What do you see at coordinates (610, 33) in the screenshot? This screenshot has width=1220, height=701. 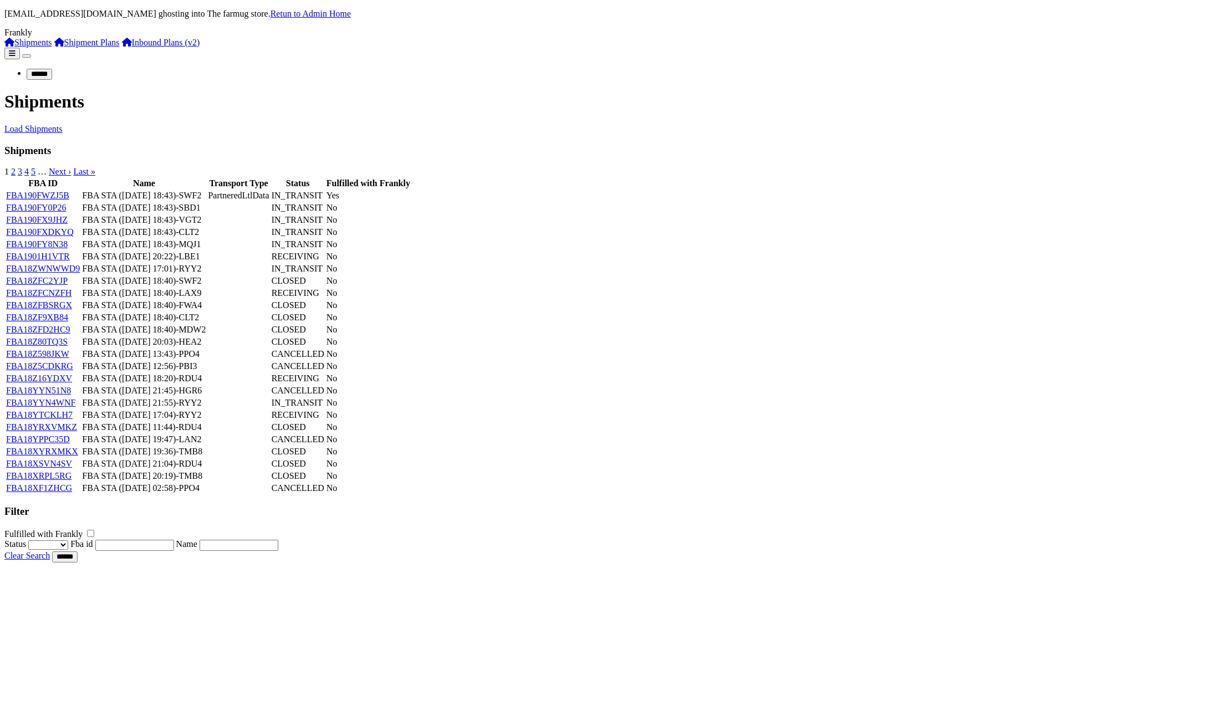 I see `div: Frankly` at bounding box center [610, 33].